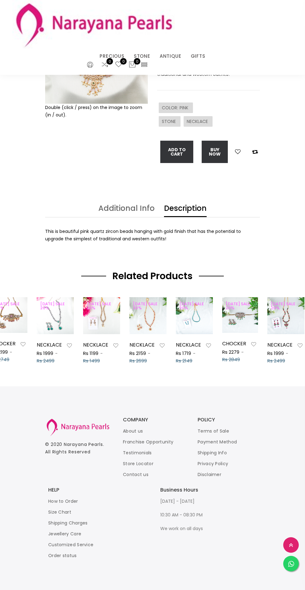  Describe the element at coordinates (142, 56) in the screenshot. I see `a: STONE` at that location.